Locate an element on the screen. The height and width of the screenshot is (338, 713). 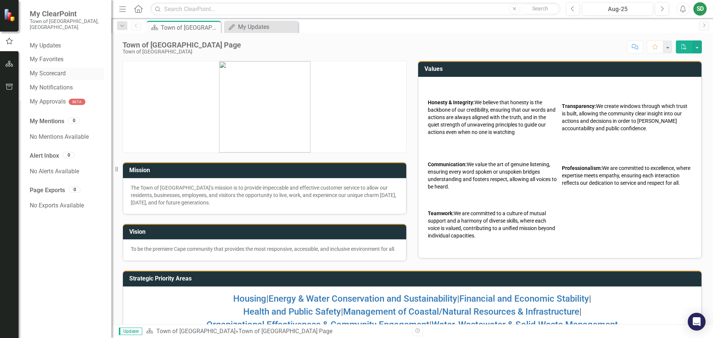
div: SD is located at coordinates (700, 9).